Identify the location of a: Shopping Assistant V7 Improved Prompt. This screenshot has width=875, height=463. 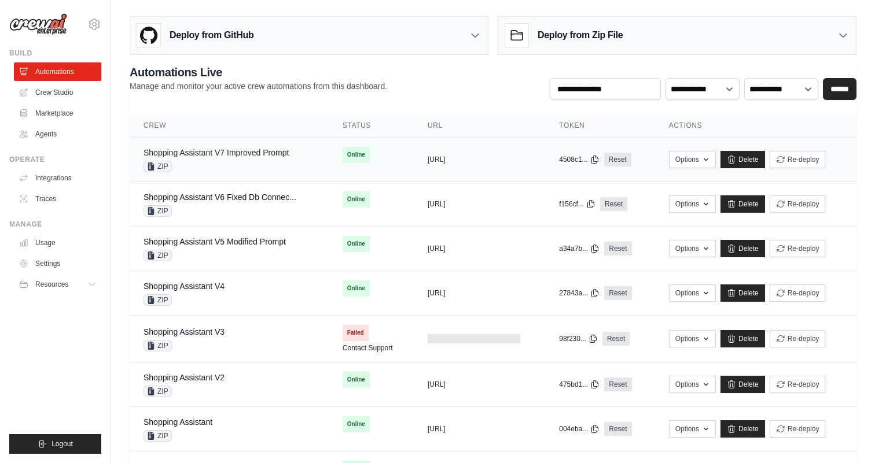
(216, 153).